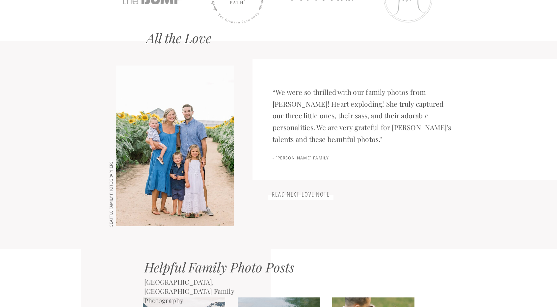  What do you see at coordinates (249, 266) in the screenshot?
I see `h2: Helpful Family Photo Posts` at bounding box center [249, 266].